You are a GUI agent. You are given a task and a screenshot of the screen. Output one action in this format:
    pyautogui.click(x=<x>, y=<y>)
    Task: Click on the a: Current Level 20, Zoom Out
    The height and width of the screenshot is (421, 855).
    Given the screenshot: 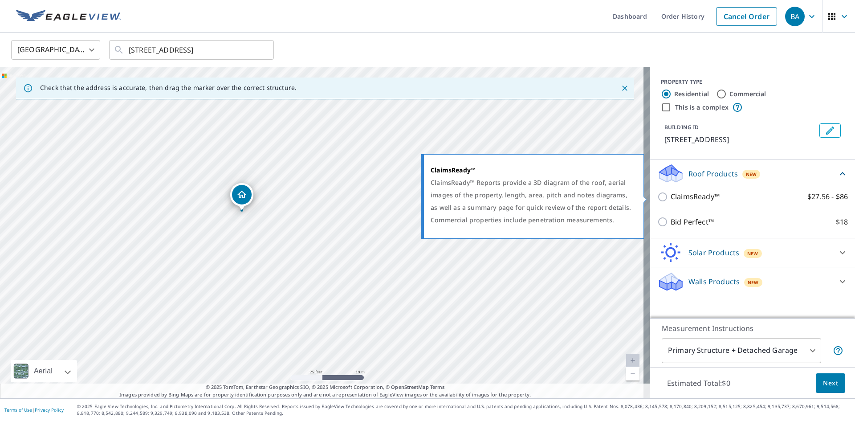 What is the action you would take?
    pyautogui.click(x=633, y=374)
    